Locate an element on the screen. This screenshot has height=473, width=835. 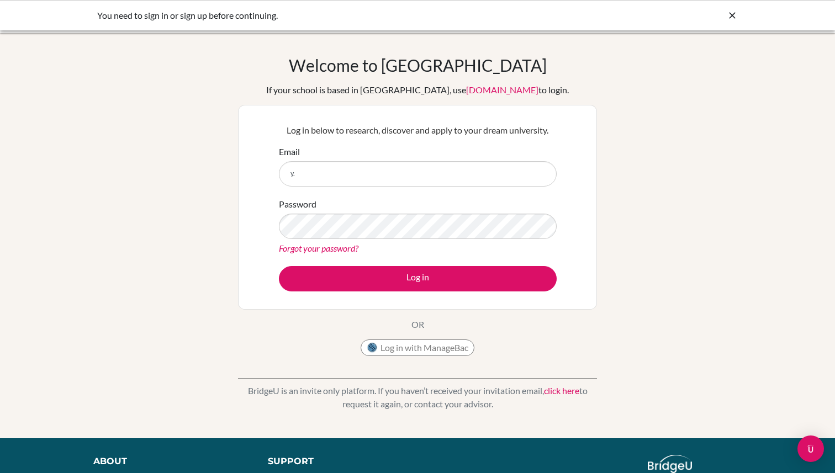
label: Password is located at coordinates (298, 204).